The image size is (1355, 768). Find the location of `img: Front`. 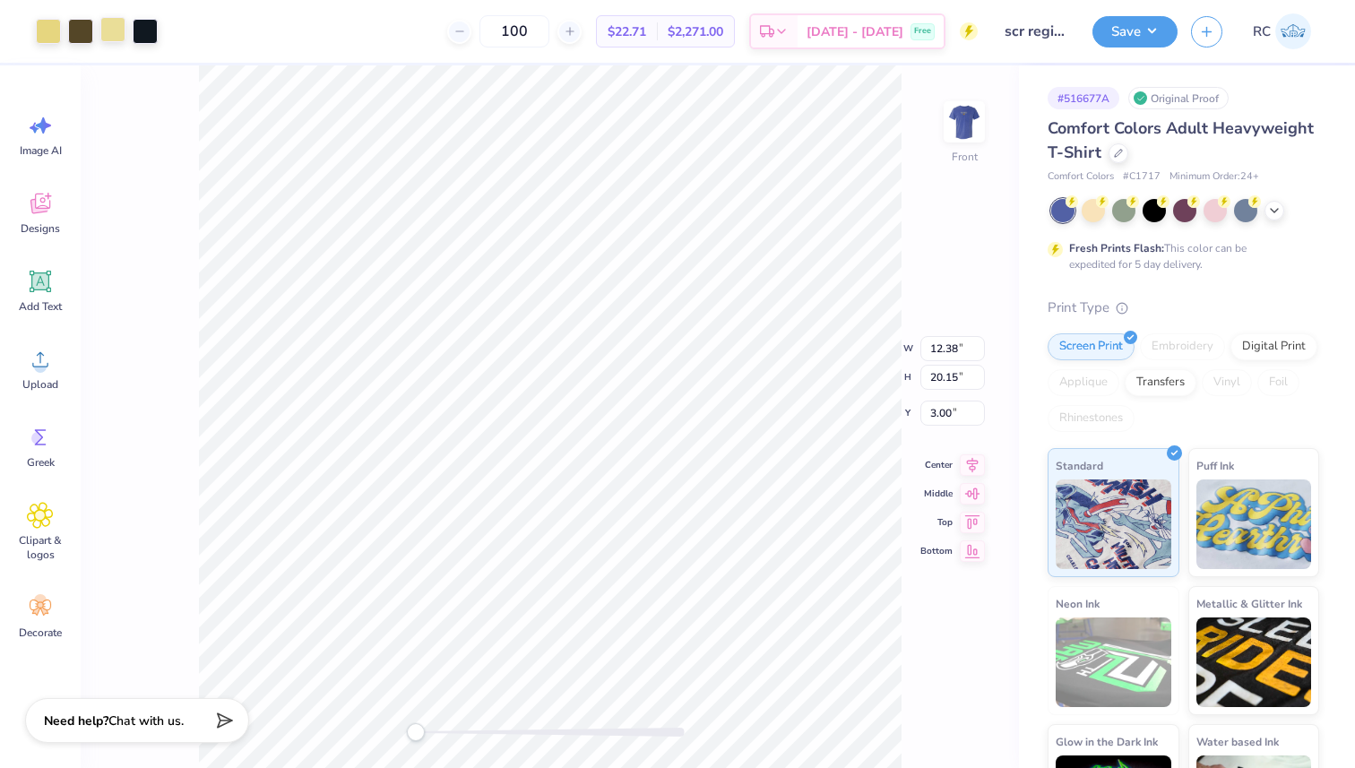

img: Front is located at coordinates (964, 122).